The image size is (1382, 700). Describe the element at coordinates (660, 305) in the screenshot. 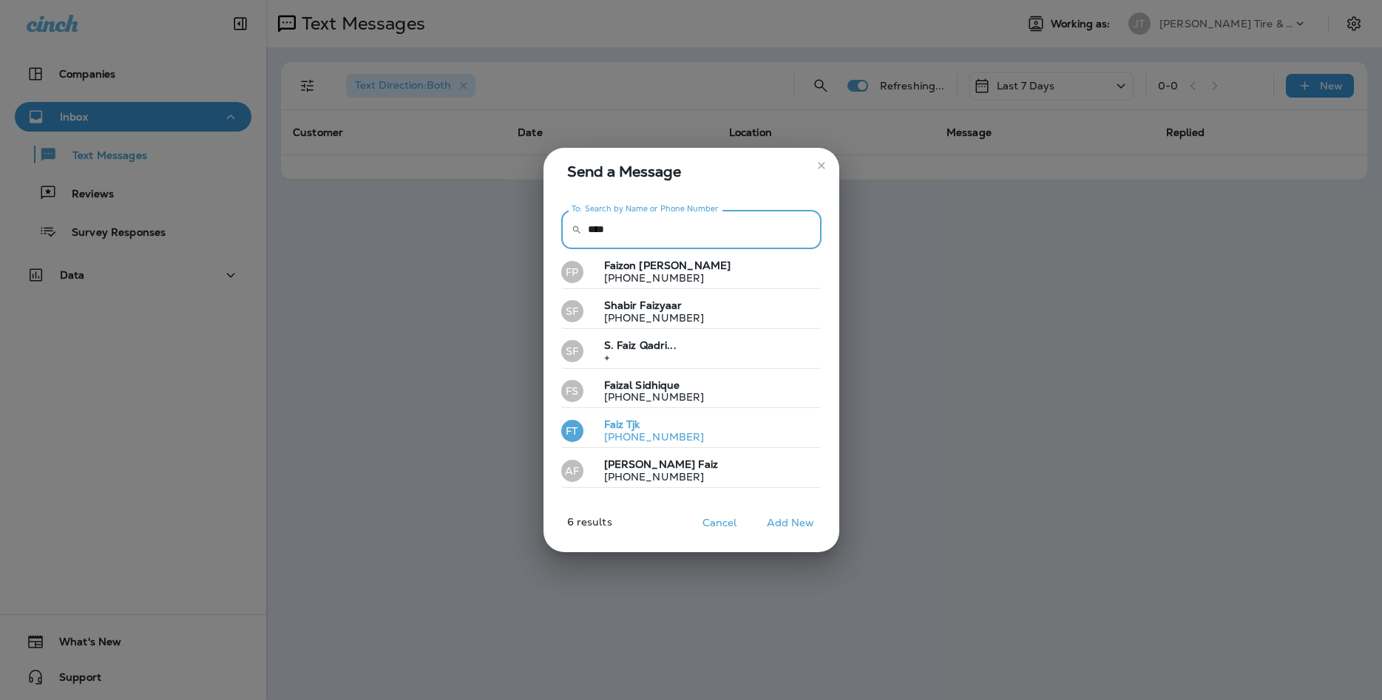

I see `span: Faizyaar` at that location.